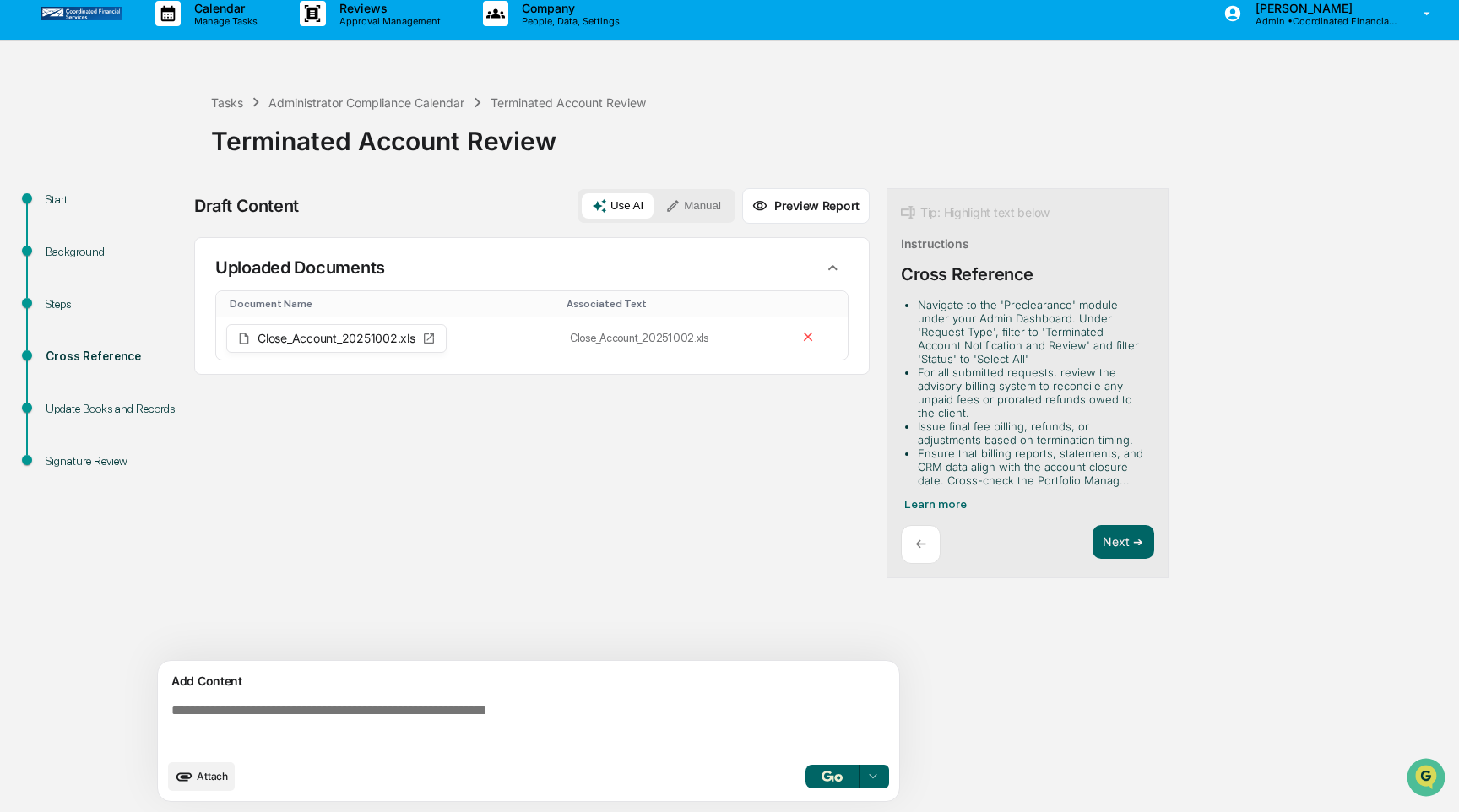 The height and width of the screenshot is (812, 1459). What do you see at coordinates (174, 221) in the screenshot?
I see `span: Attestations` at bounding box center [174, 221].